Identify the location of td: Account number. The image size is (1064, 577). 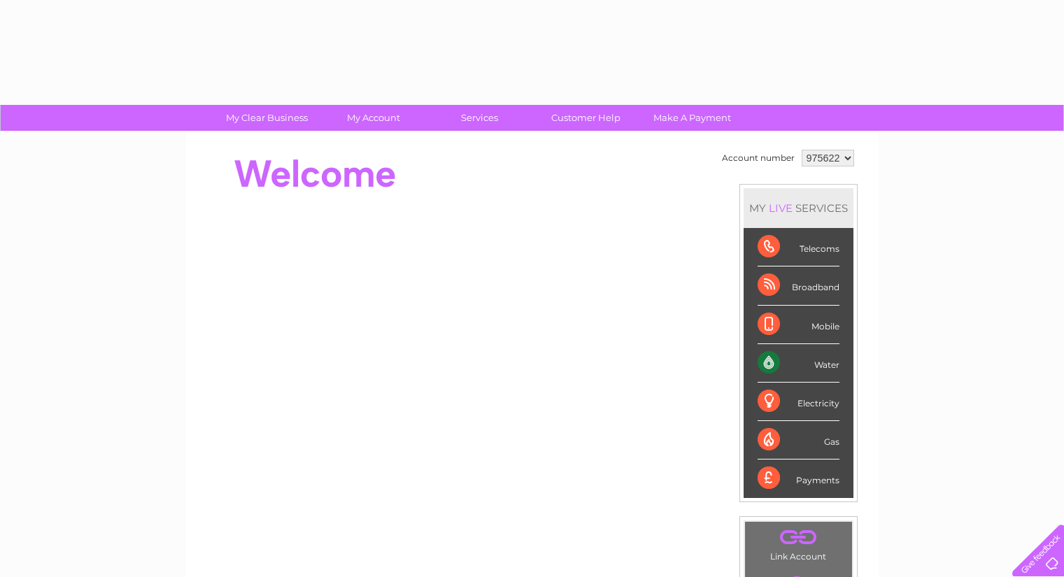
(758, 158).